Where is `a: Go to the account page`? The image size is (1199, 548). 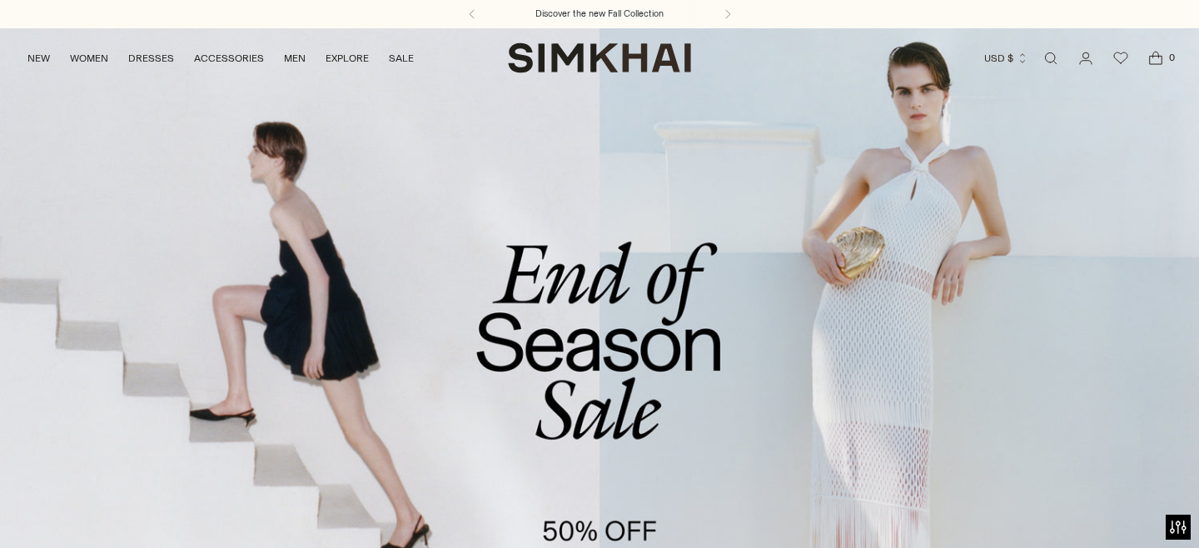 a: Go to the account page is located at coordinates (1086, 58).